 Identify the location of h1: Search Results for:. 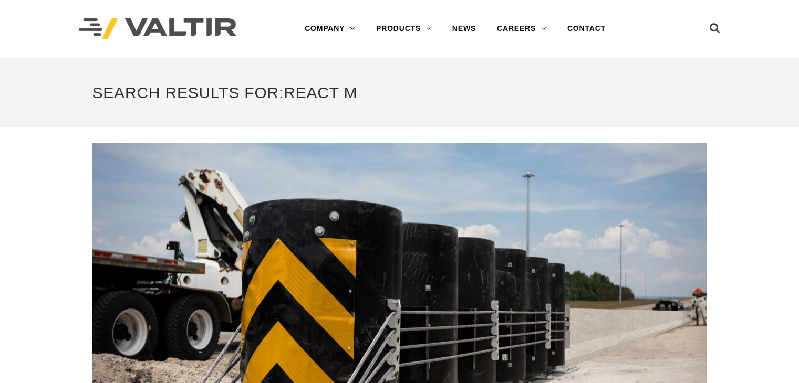
(400, 92).